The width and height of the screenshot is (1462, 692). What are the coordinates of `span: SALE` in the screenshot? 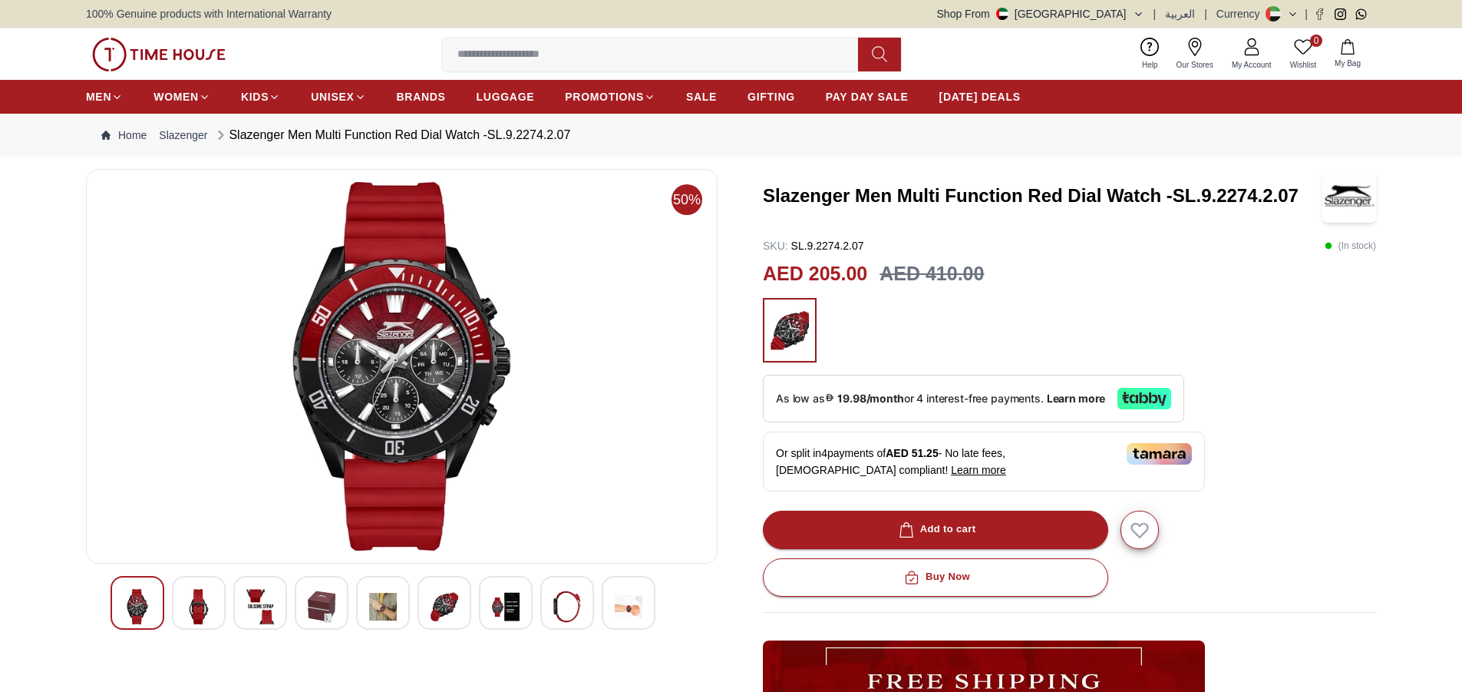 It's located at (702, 97).